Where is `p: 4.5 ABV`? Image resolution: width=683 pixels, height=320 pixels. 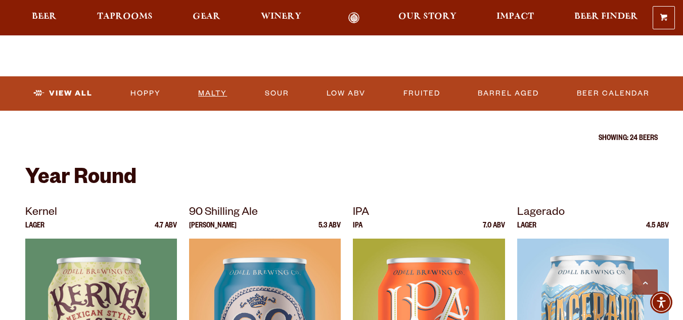
p: 4.5 ABV is located at coordinates (657, 231).